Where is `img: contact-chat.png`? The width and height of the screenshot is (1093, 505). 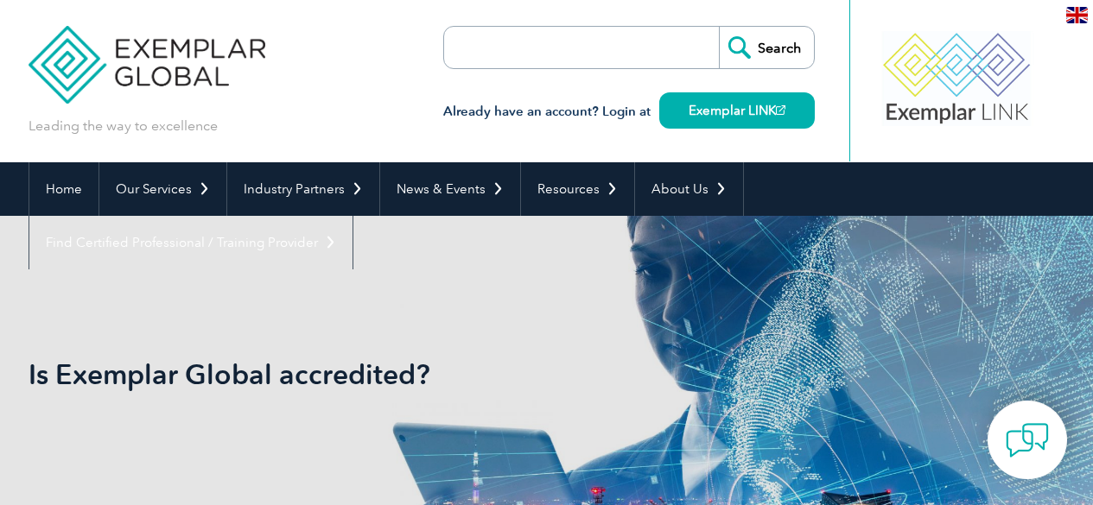 img: contact-chat.png is located at coordinates (1027, 441).